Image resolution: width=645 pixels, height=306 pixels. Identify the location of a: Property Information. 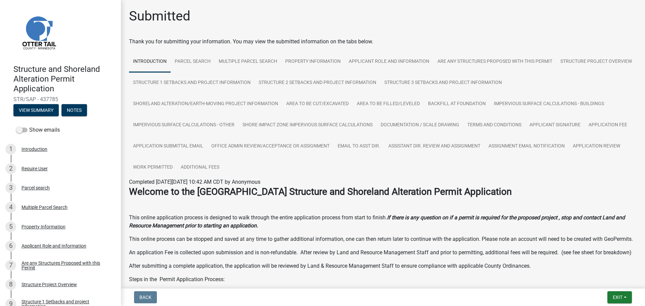
(313, 62).